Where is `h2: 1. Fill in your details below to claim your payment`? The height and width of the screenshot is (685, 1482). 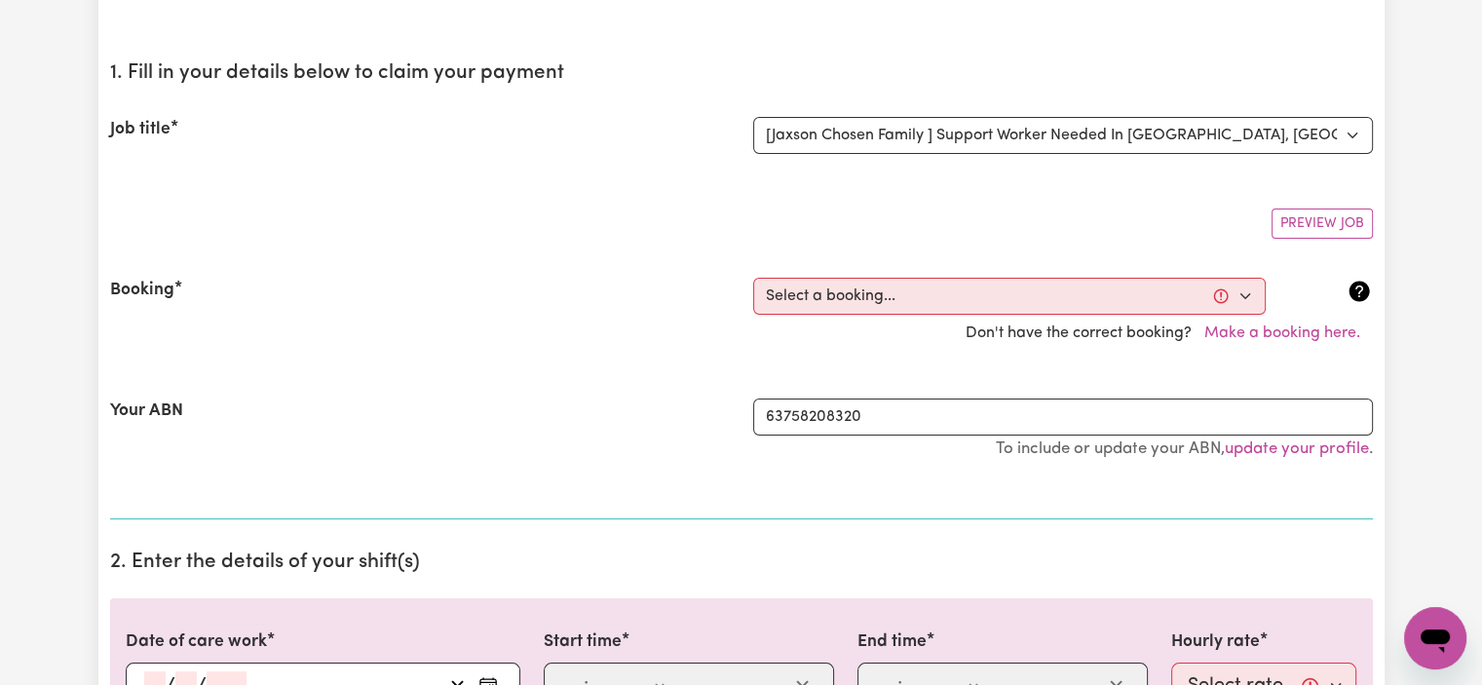
h2: 1. Fill in your details below to claim your payment is located at coordinates (741, 73).